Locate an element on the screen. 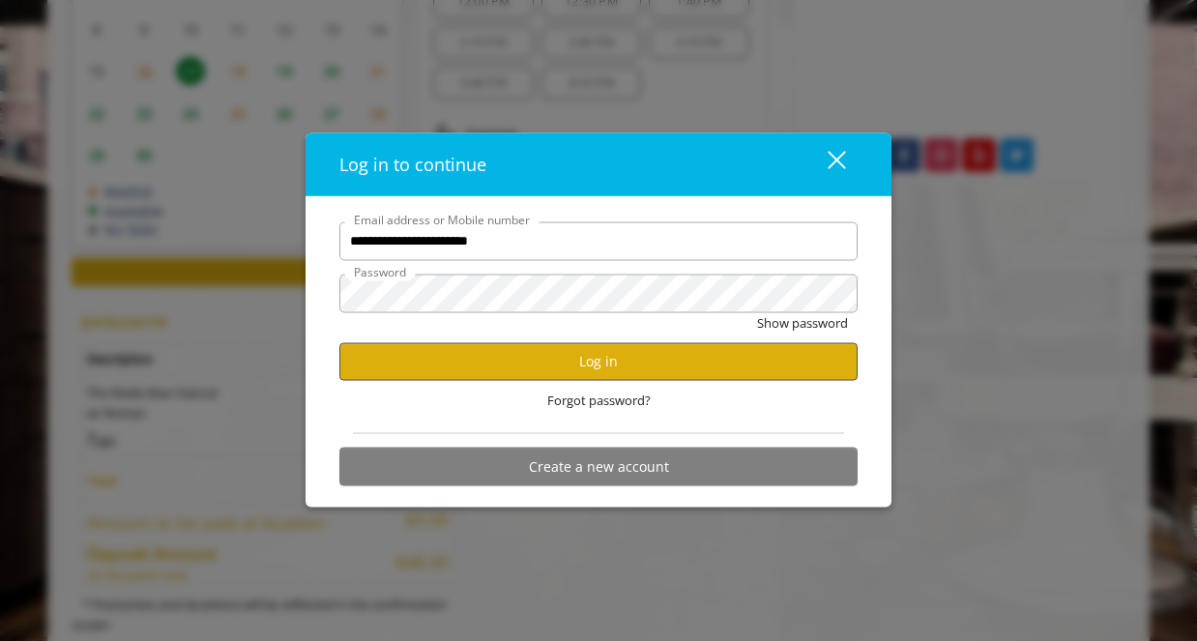  button: Create a new account is located at coordinates (599, 466).